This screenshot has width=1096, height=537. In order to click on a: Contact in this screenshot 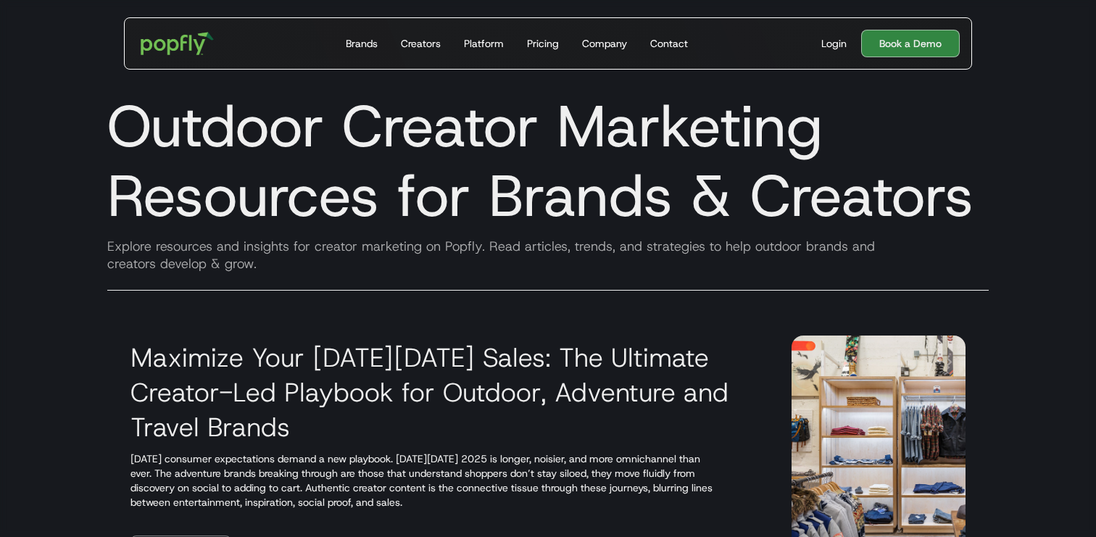, I will do `click(669, 44)`.